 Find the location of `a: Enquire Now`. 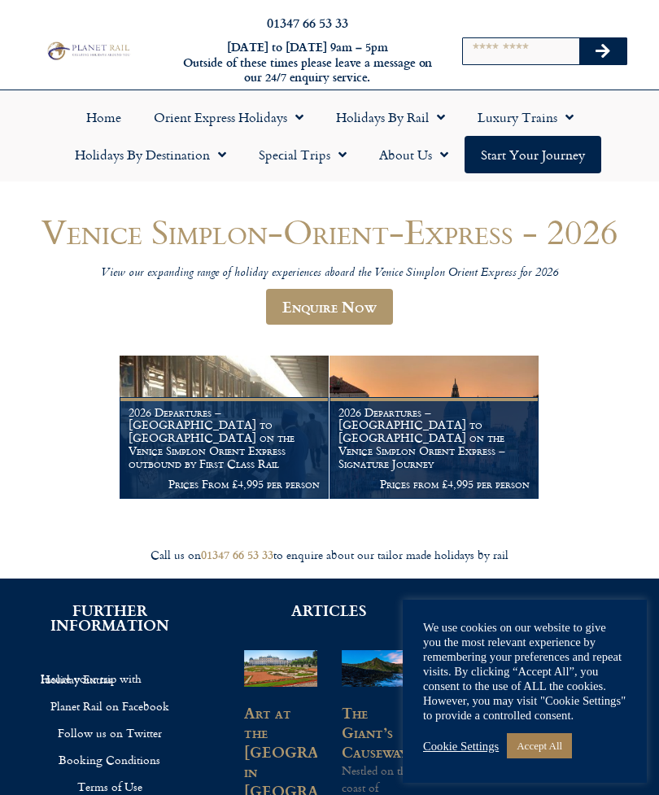

a: Enquire Now is located at coordinates (329, 307).